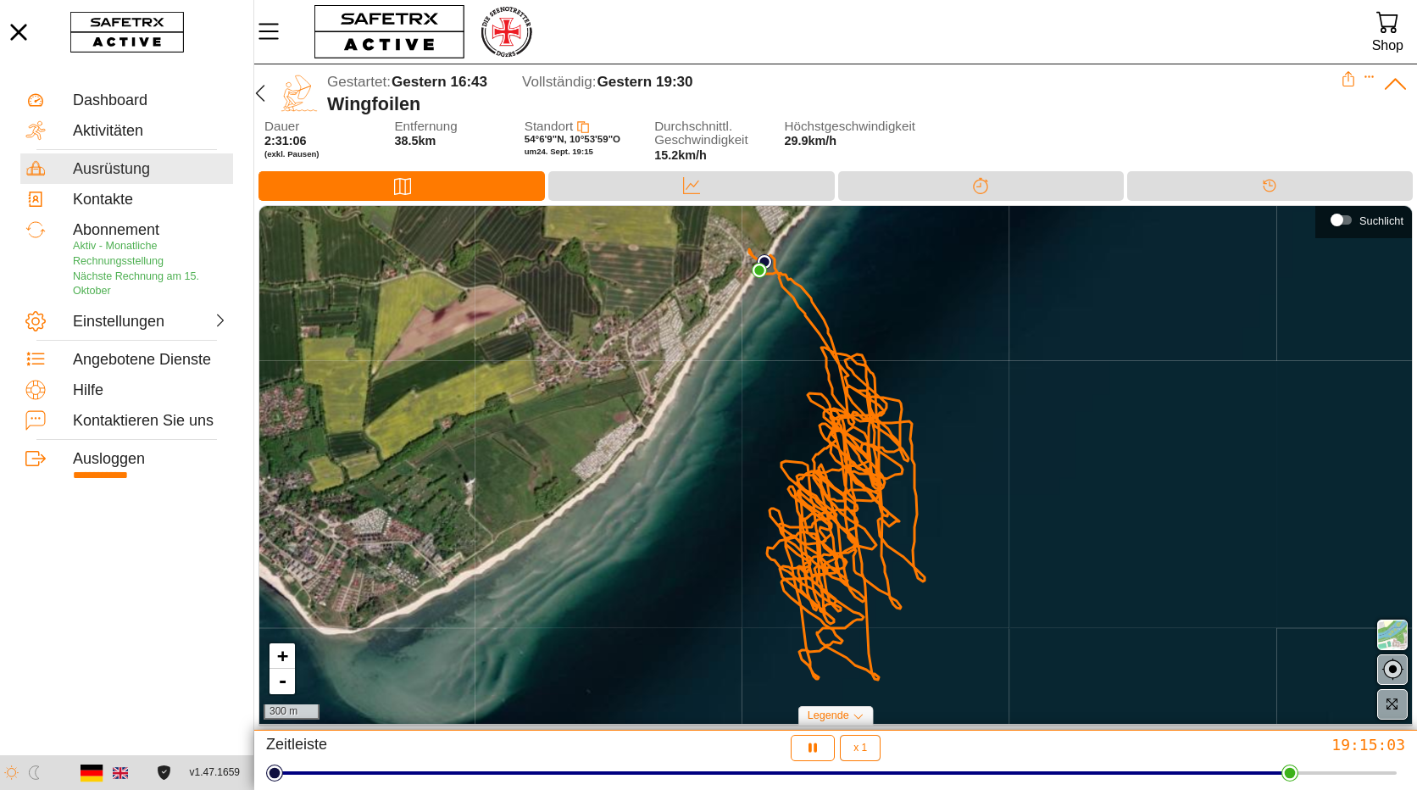  What do you see at coordinates (164, 772) in the screenshot?
I see `a: Lizenzvereinbarung` at bounding box center [164, 772].